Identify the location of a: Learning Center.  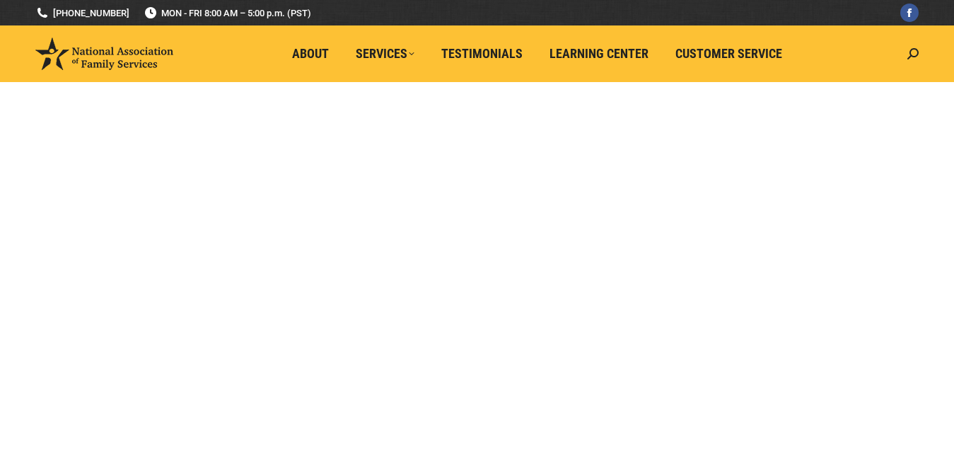
(599, 54).